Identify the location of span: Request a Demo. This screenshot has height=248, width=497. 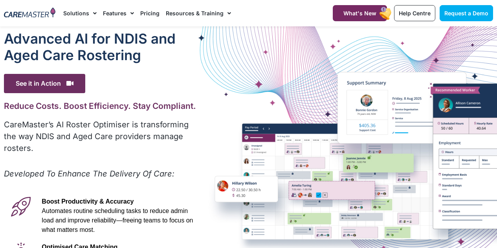
(466, 13).